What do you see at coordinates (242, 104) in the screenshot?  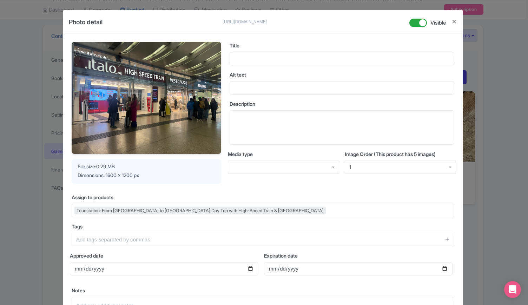 I see `span: Description` at bounding box center [242, 104].